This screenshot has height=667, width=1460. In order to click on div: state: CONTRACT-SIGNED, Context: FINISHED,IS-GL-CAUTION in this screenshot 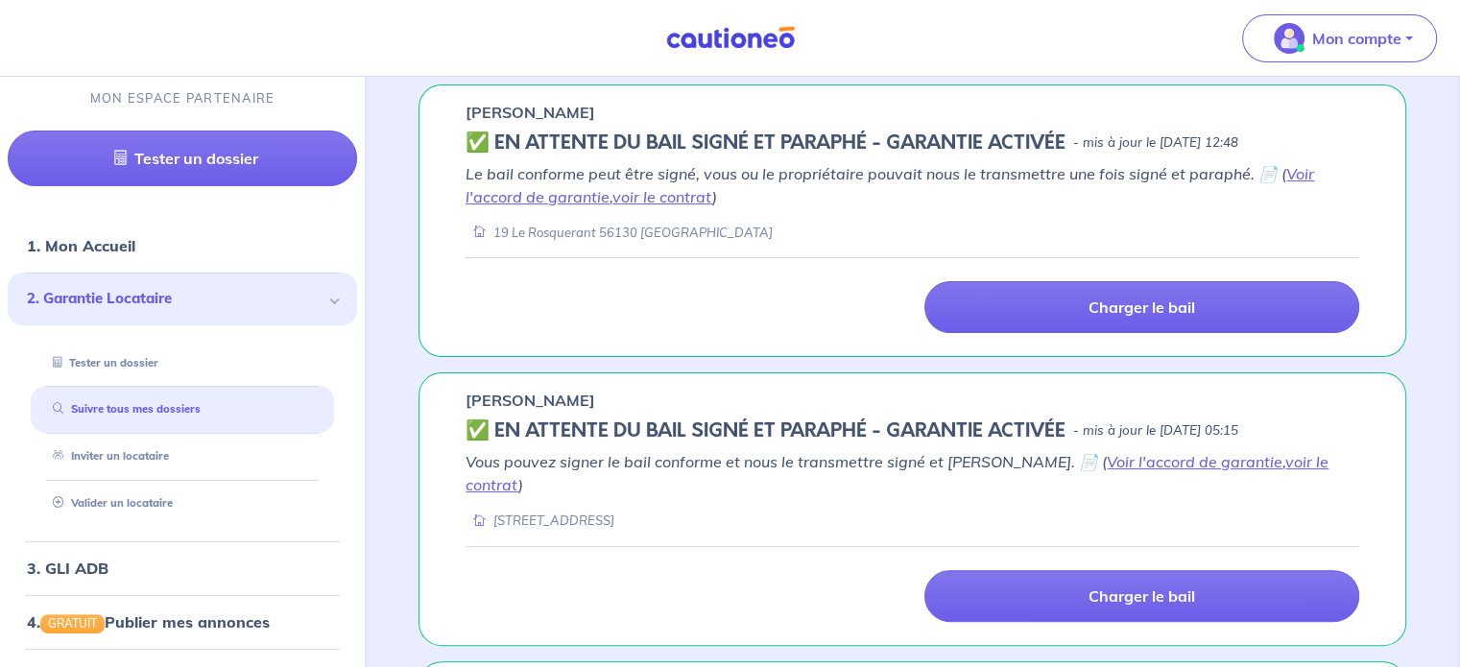, I will do `click(912, 431)`.